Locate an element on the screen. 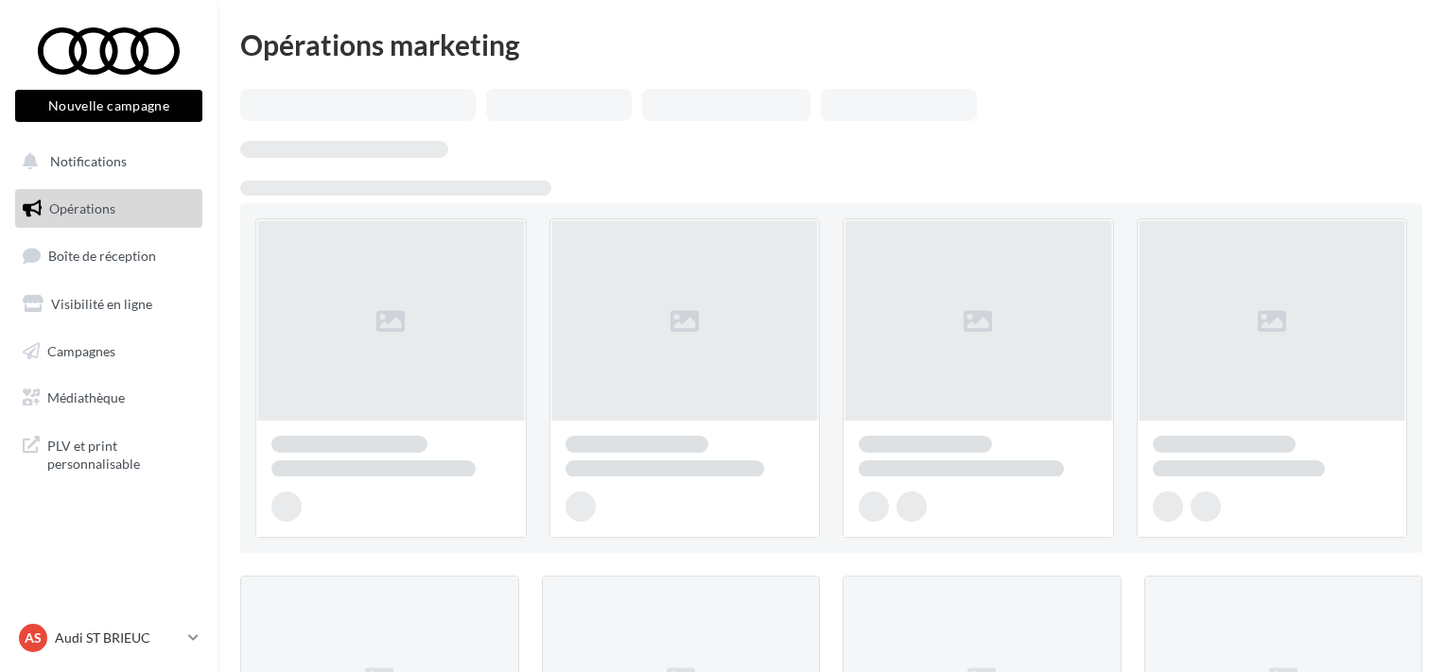 This screenshot has width=1445, height=672. a: Campagnes is located at coordinates (109, 352).